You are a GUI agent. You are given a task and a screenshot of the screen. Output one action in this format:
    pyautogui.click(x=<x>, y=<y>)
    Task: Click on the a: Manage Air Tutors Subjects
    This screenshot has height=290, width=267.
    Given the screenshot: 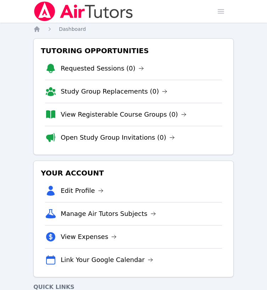 What is the action you would take?
    pyautogui.click(x=108, y=214)
    